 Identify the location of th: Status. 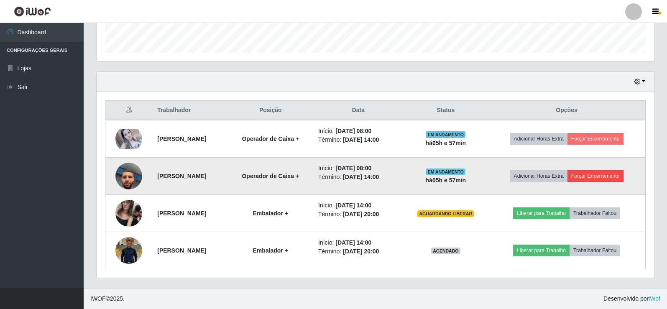
(445, 110).